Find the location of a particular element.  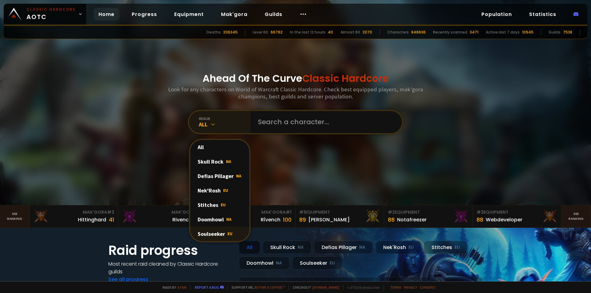

div: Notafreezer is located at coordinates (412, 220).